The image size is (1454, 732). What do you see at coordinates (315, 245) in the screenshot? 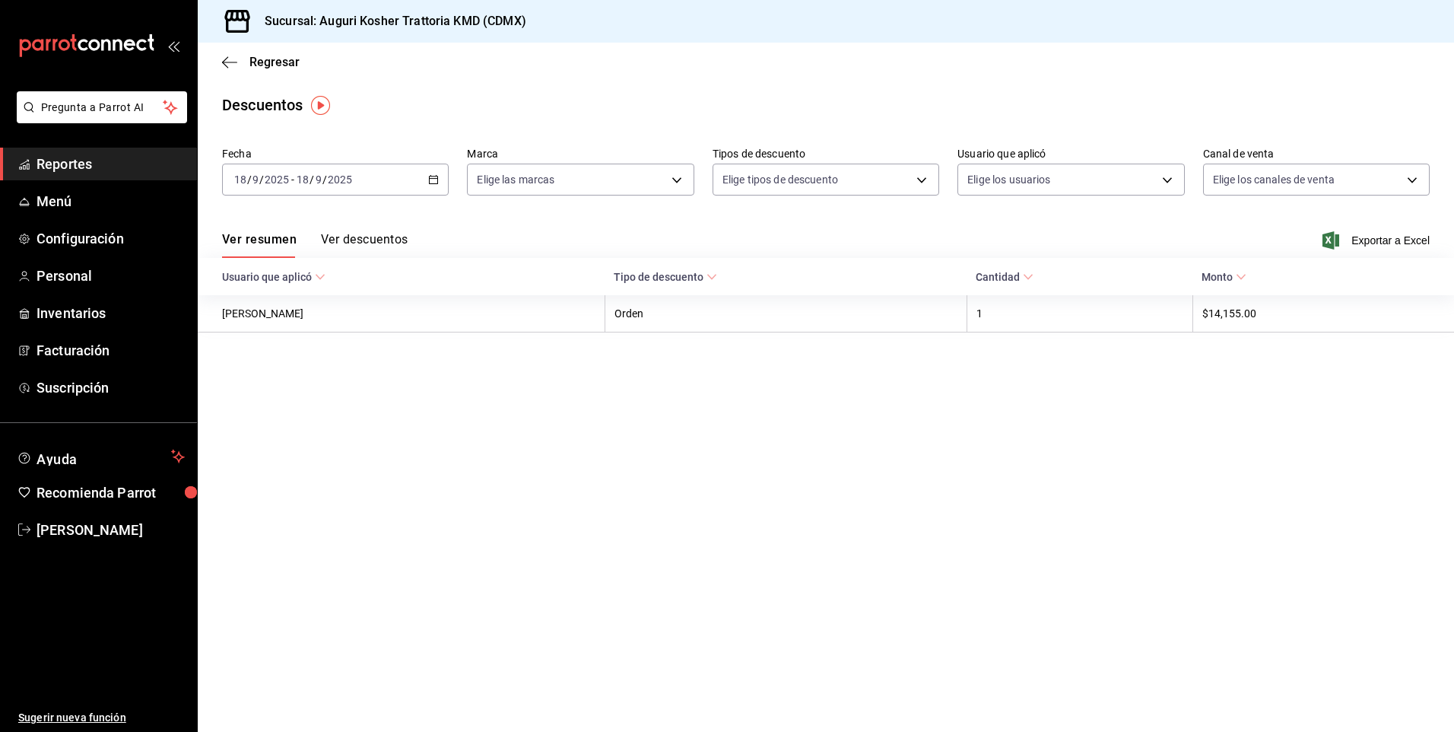
I see `div: navigation tabs` at bounding box center [315, 245].